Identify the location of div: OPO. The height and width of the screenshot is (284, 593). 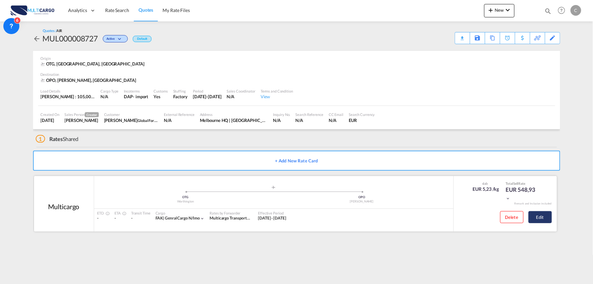
(362, 197).